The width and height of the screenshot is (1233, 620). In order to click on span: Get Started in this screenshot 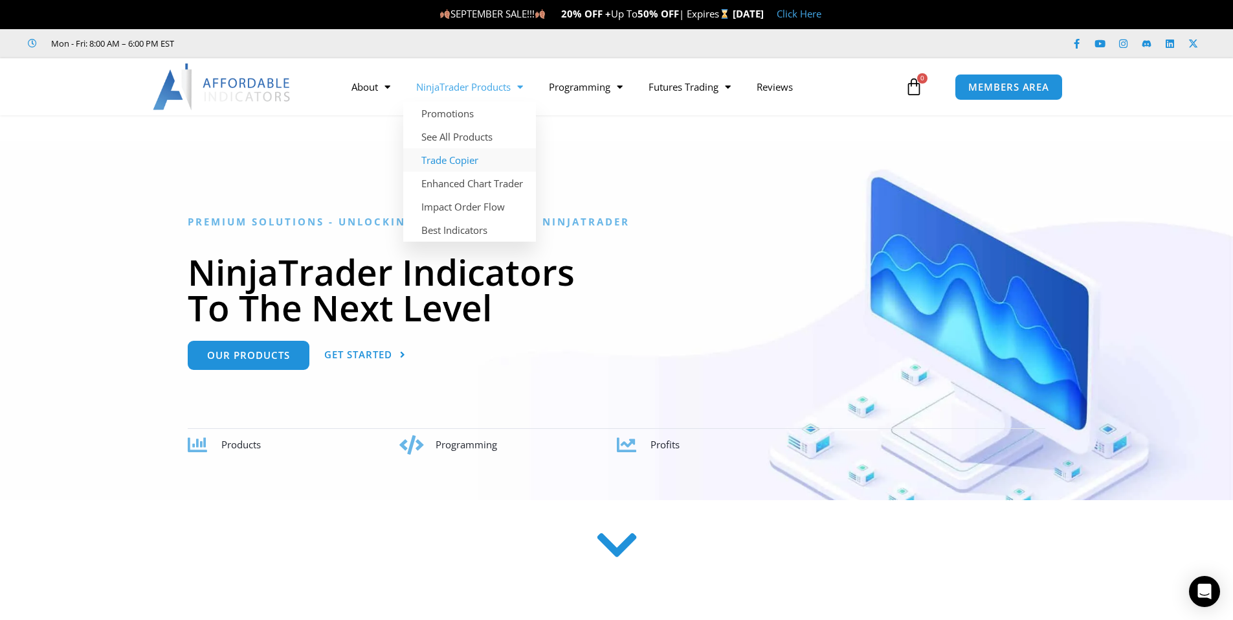, I will do `click(358, 354)`.